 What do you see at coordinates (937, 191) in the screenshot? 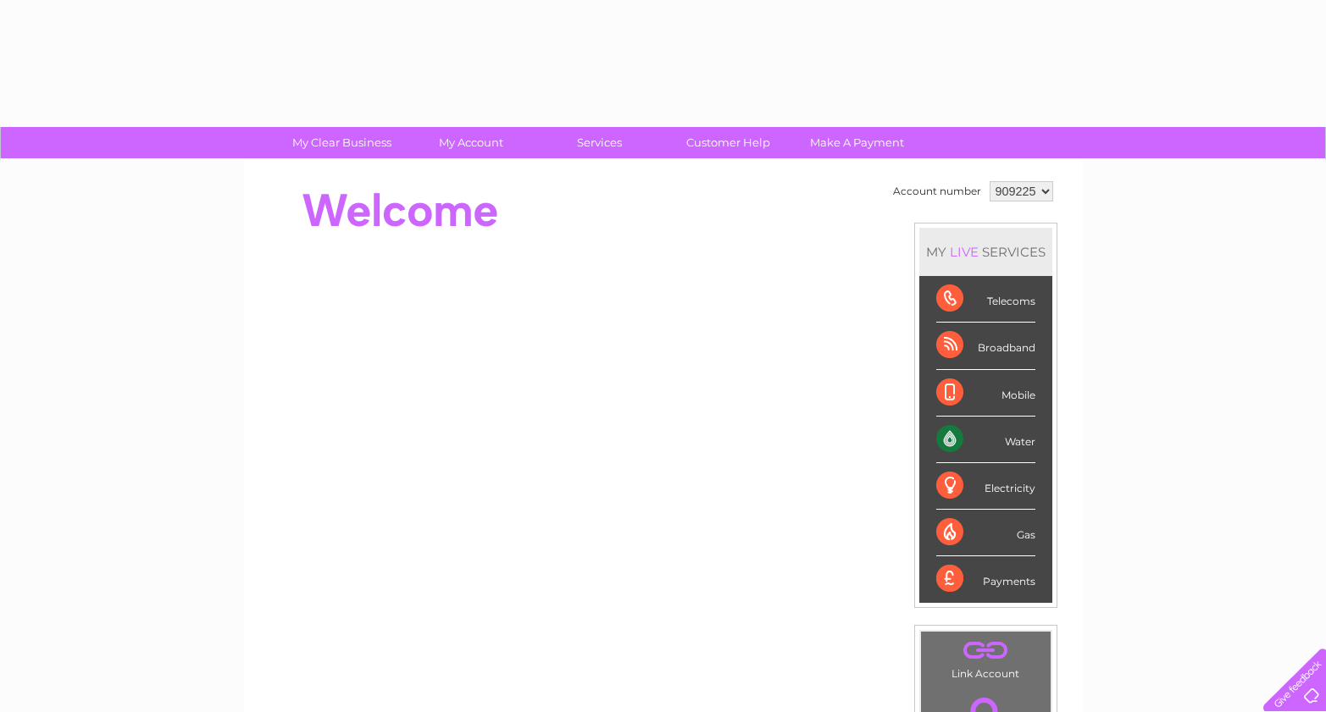
I see `td: Account number` at bounding box center [937, 191].